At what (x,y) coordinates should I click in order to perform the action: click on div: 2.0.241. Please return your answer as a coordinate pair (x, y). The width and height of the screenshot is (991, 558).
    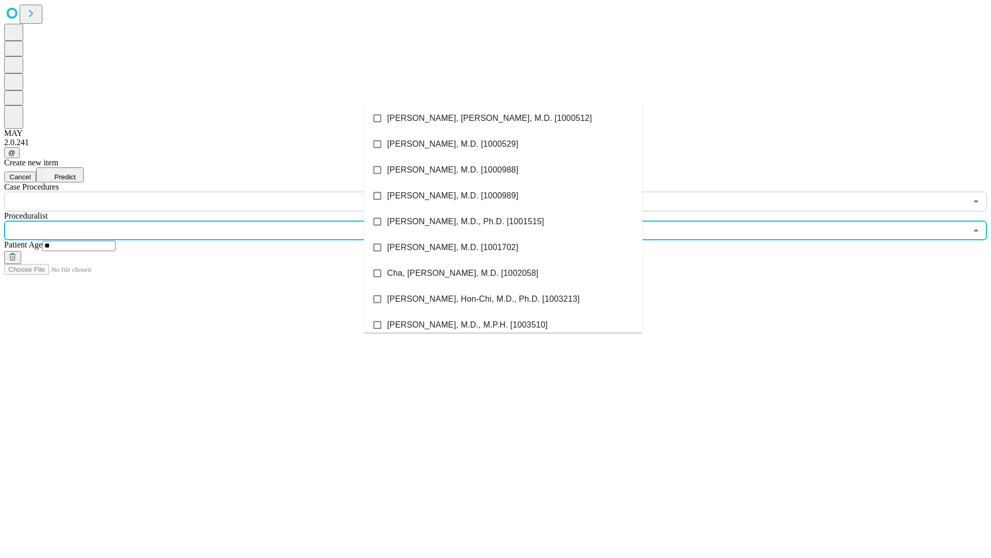
    Looking at the image, I should click on (496, 142).